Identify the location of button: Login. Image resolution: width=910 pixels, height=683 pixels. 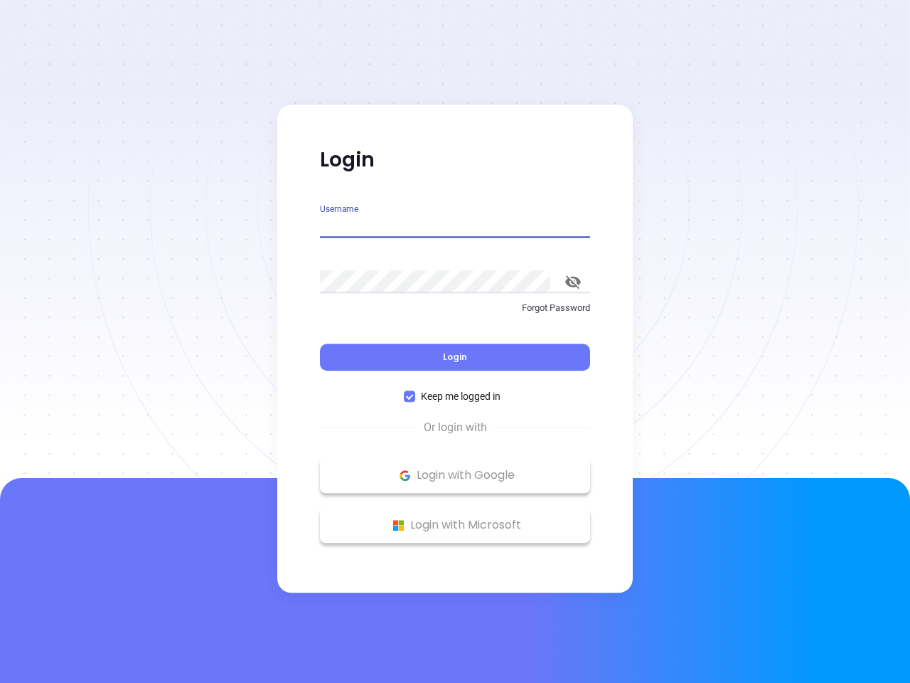
(455, 357).